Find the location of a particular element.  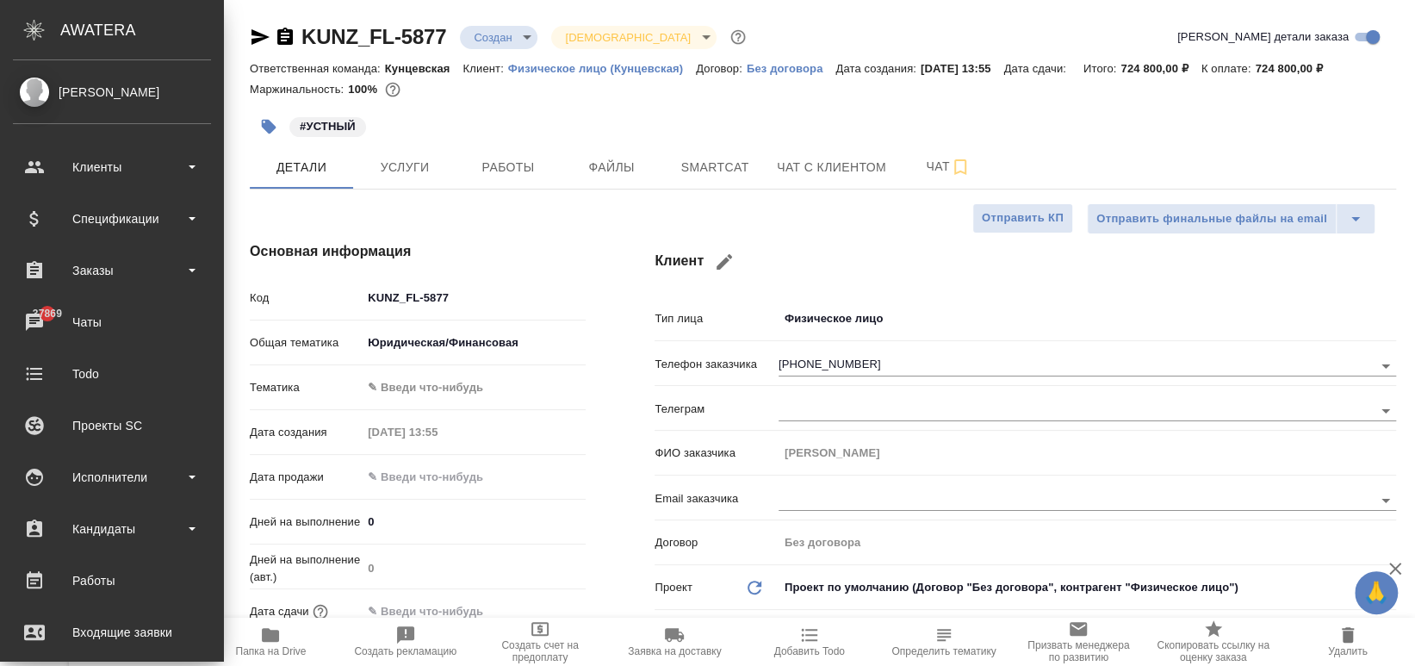

span: Удалить is located at coordinates (1348, 651).